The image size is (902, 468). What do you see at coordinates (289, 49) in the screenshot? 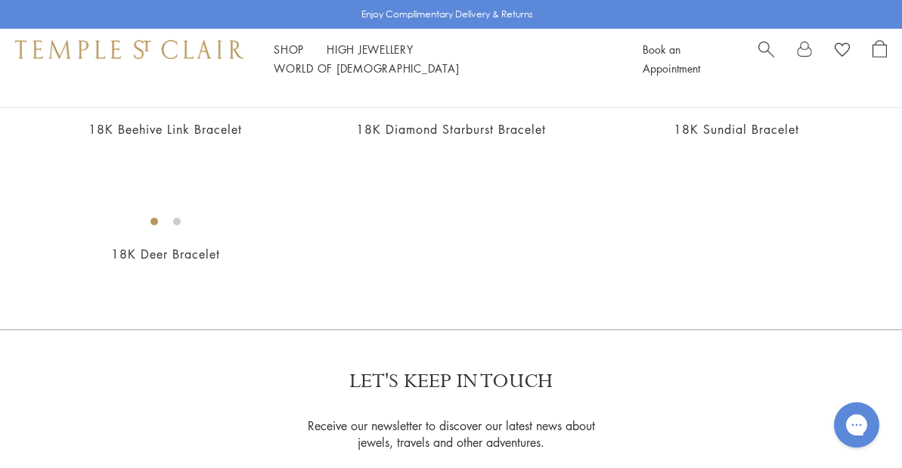
I see `a: ShopShop` at bounding box center [289, 49].